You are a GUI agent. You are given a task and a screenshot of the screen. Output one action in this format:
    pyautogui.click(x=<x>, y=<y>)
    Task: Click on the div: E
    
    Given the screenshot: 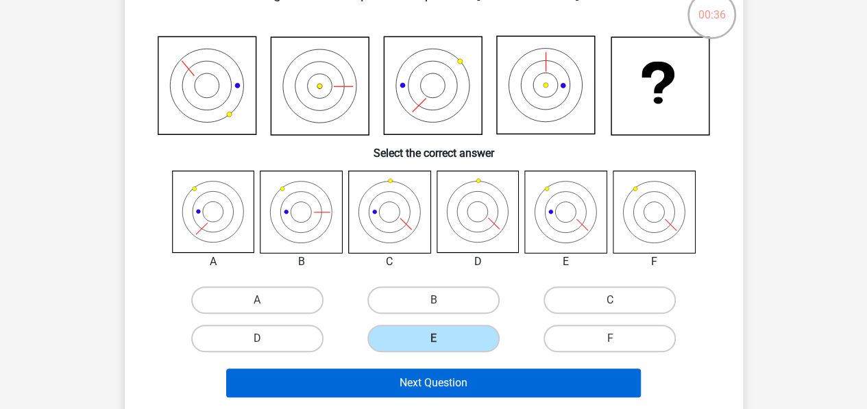 What is the action you would take?
    pyautogui.click(x=565, y=262)
    